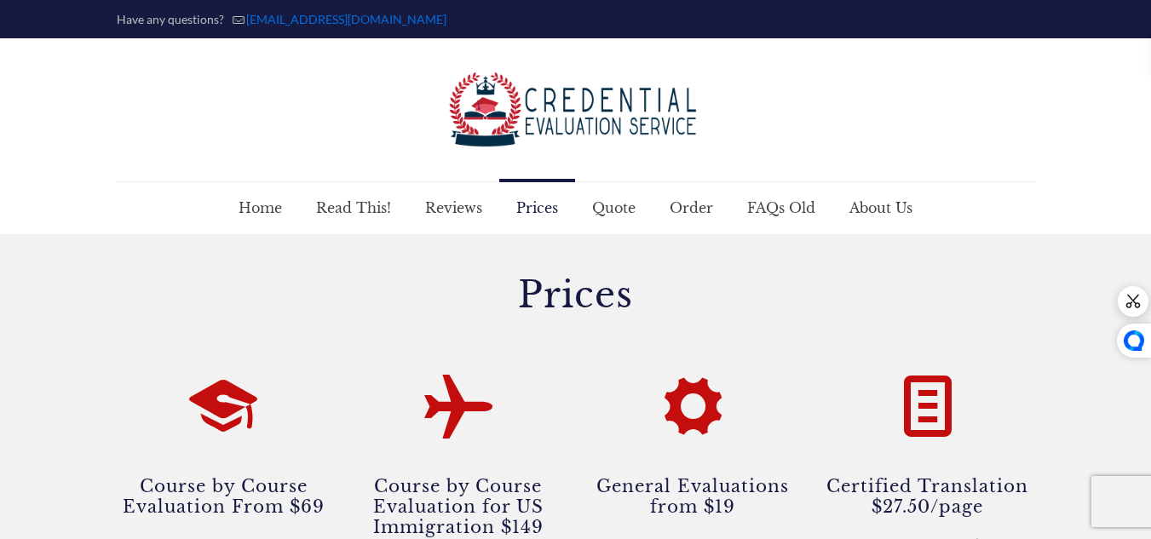 This screenshot has height=539, width=1151. Describe the element at coordinates (453, 208) in the screenshot. I see `span: Reviews` at that location.